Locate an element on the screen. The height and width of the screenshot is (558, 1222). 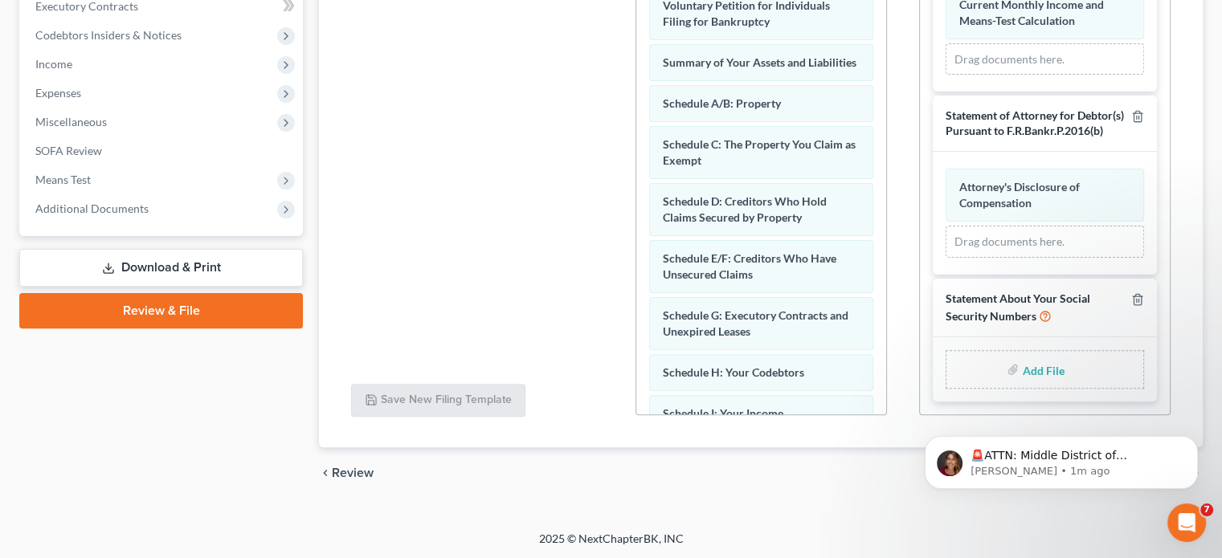
i: chevron_left is located at coordinates (325, 473).